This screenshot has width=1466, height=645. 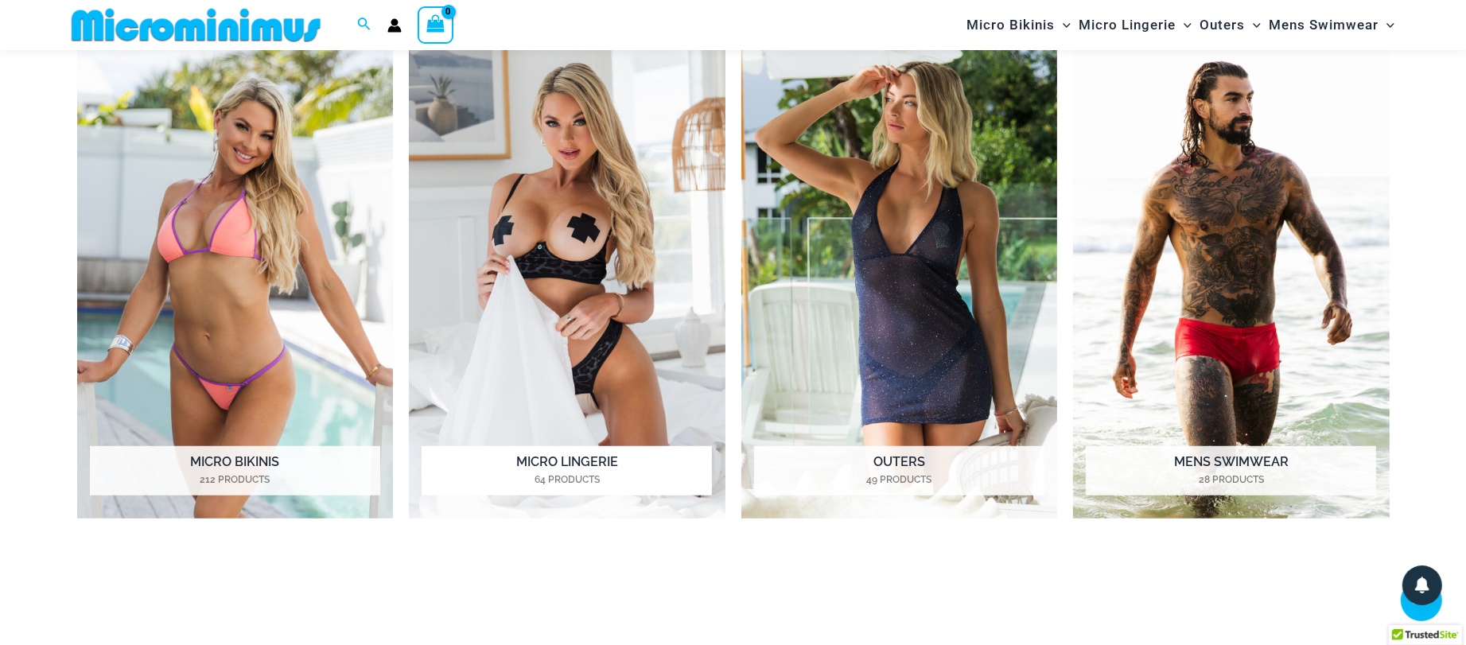 What do you see at coordinates (567, 276) in the screenshot?
I see `img: Micro Lingerie` at bounding box center [567, 276].